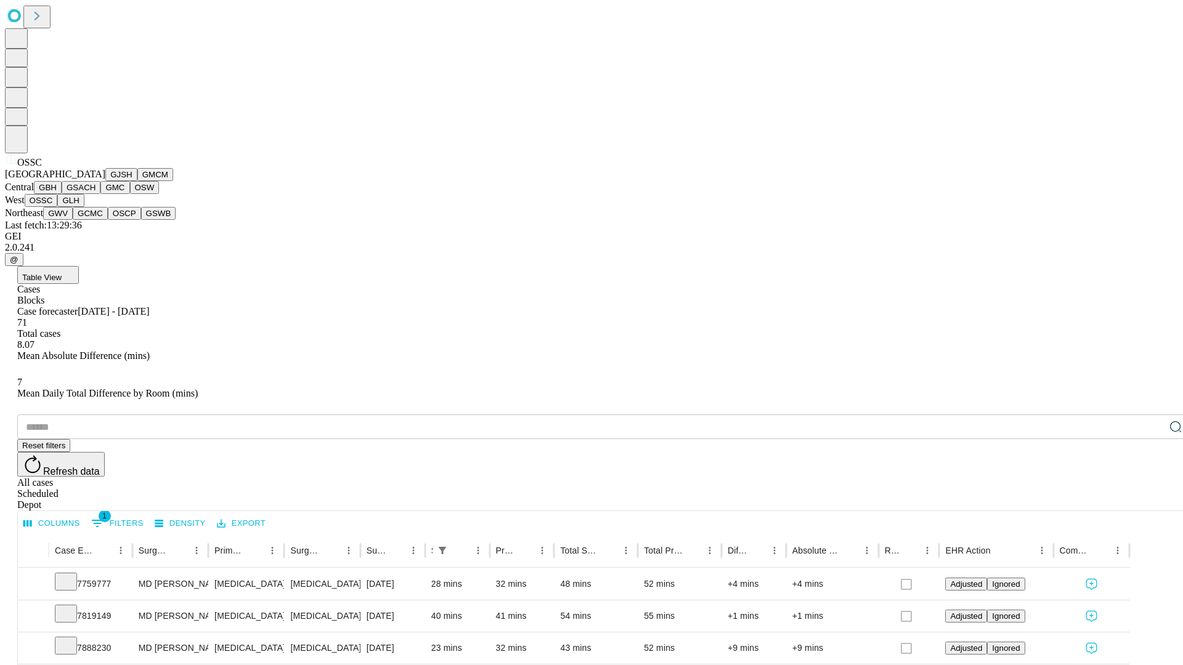  What do you see at coordinates (70, 200) in the screenshot?
I see `button: GLH` at bounding box center [70, 200].